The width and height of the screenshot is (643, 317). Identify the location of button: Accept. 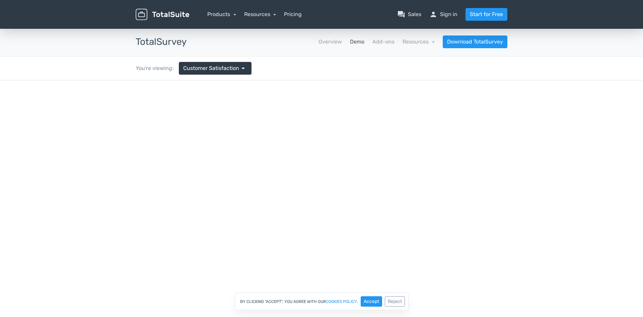
(372, 302).